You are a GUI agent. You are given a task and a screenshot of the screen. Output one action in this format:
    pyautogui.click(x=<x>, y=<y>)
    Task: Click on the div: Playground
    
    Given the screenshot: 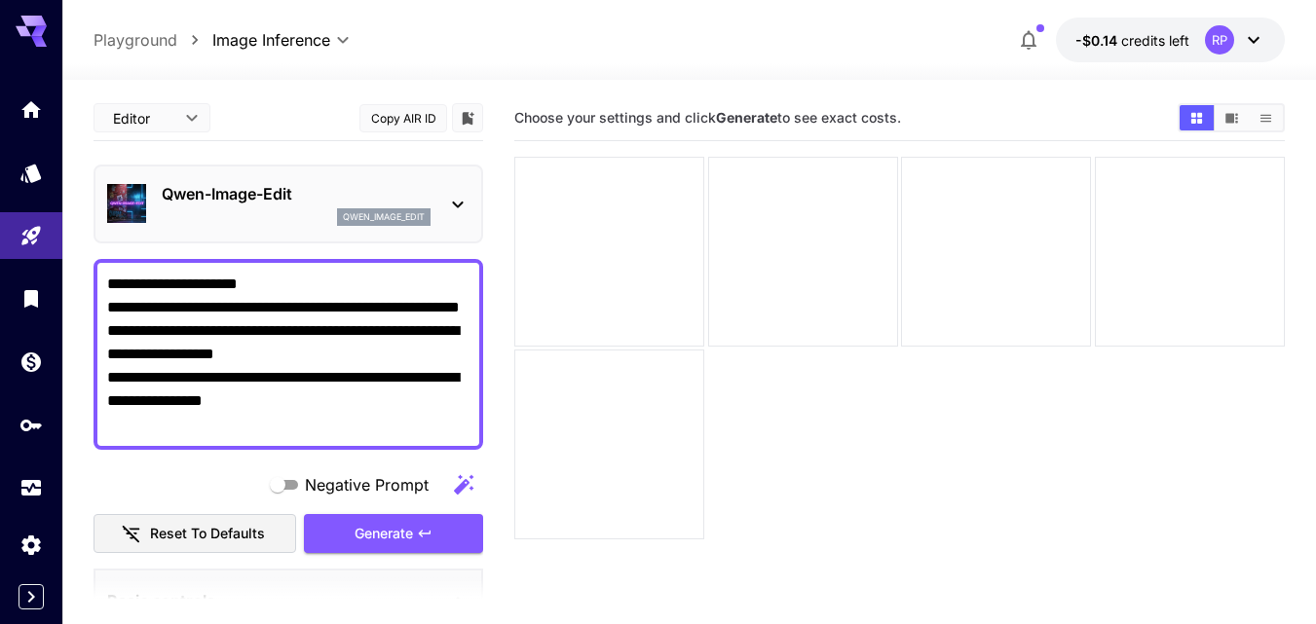 What is the action you would take?
    pyautogui.click(x=31, y=236)
    